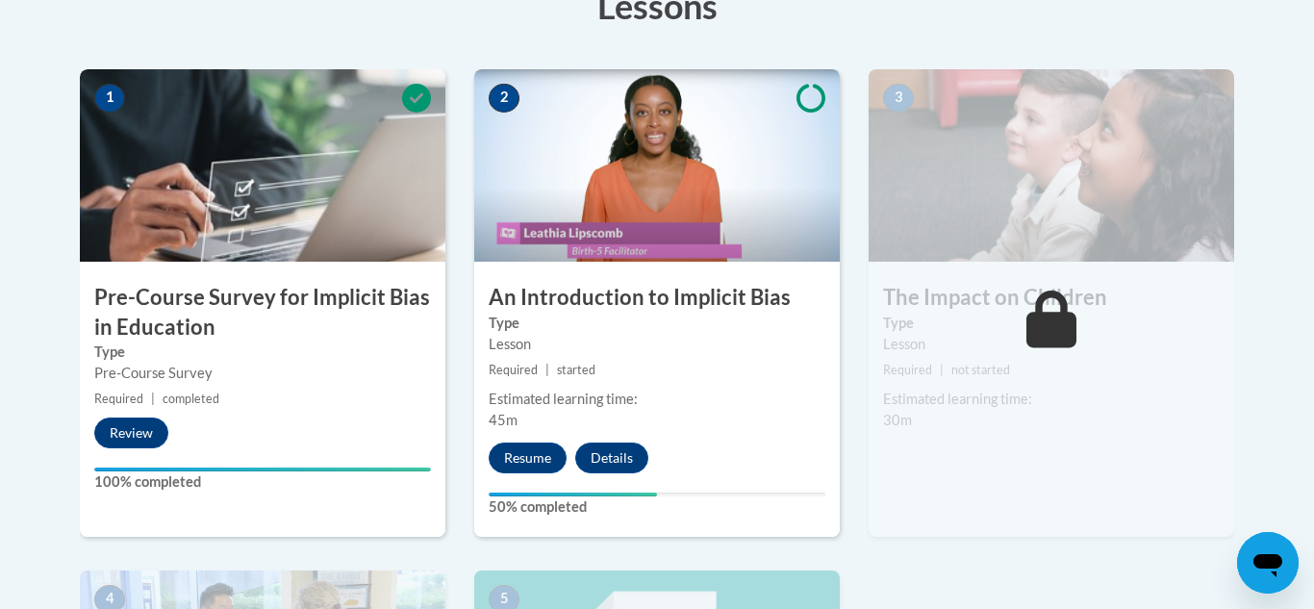  Describe the element at coordinates (110, 98) in the screenshot. I see `span: 1` at that location.